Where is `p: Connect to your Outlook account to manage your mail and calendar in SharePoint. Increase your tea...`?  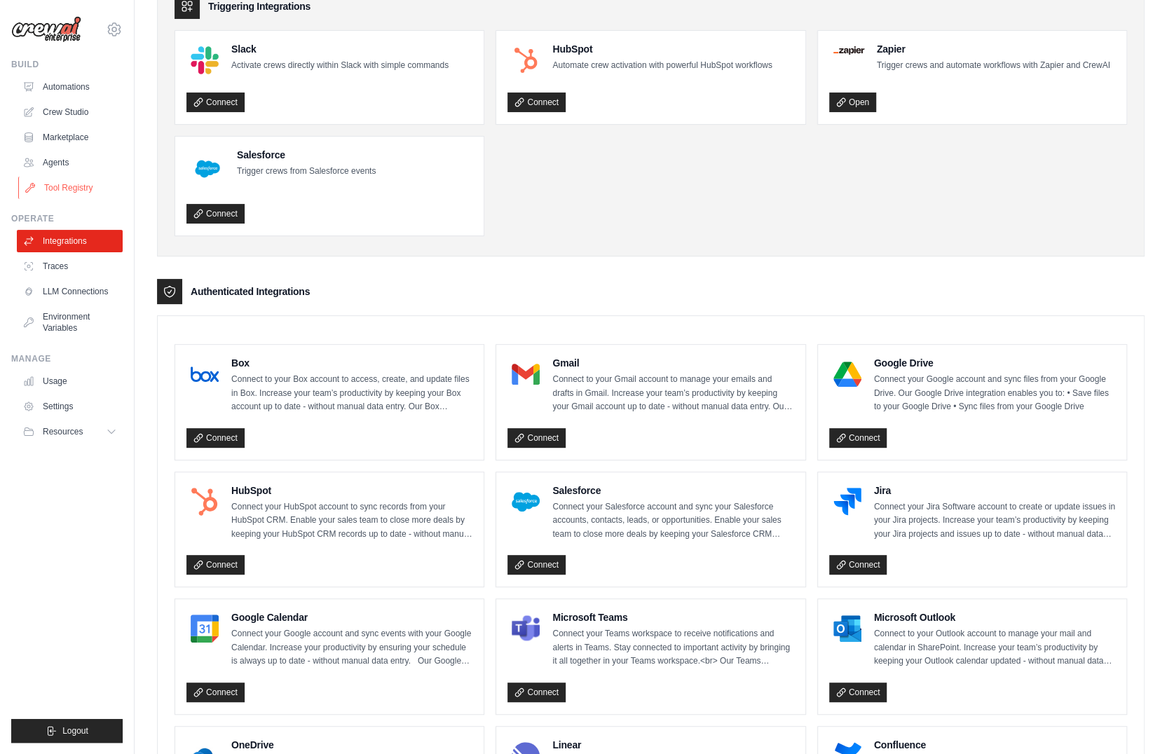
p: Connect to your Outlook account to manage your mail and calendar in SharePoint. Increase your tea... is located at coordinates (994, 647).